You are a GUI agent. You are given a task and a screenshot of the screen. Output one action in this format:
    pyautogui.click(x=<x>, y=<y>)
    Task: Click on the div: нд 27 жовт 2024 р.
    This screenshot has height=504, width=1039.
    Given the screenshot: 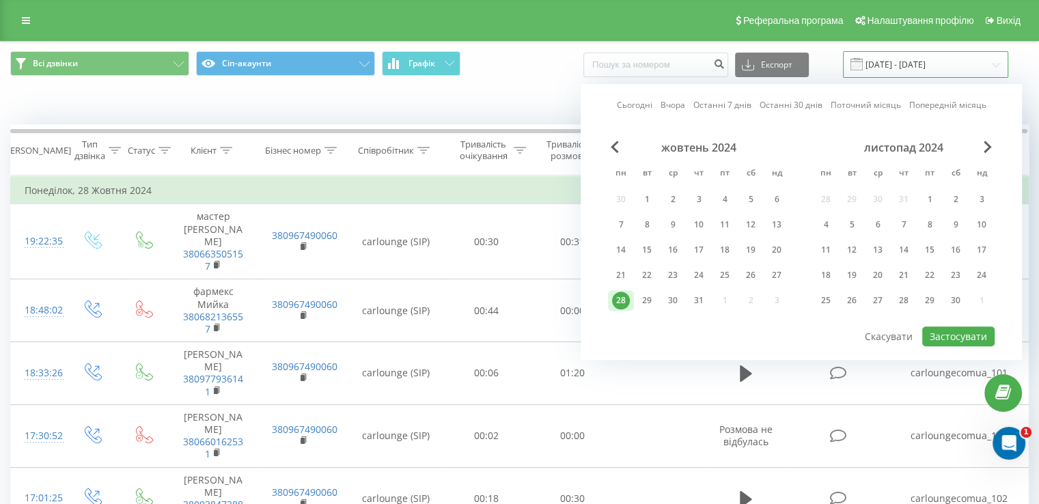 What is the action you would take?
    pyautogui.click(x=776, y=275)
    